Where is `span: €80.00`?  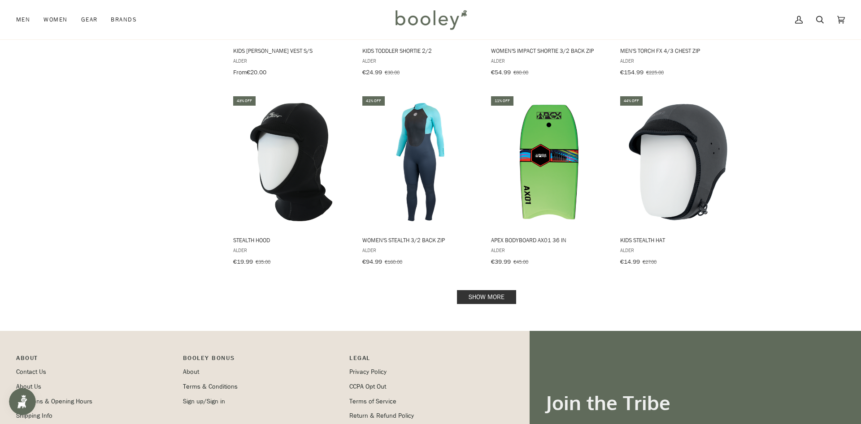 span: €80.00 is located at coordinates (520, 72).